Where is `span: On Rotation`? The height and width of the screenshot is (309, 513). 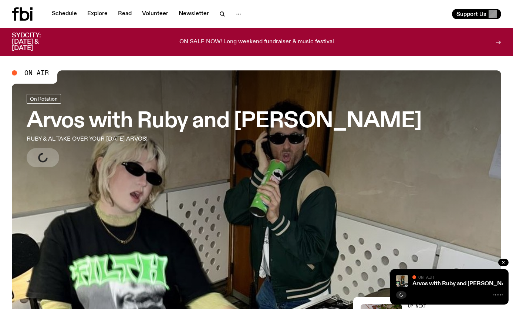 span: On Rotation is located at coordinates (44, 98).